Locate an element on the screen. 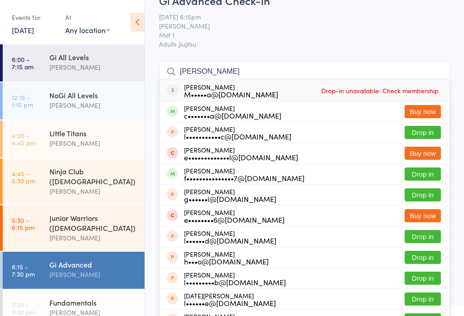 The height and width of the screenshot is (316, 464). time: 6:00 - 7:15 am is located at coordinates (23, 63).